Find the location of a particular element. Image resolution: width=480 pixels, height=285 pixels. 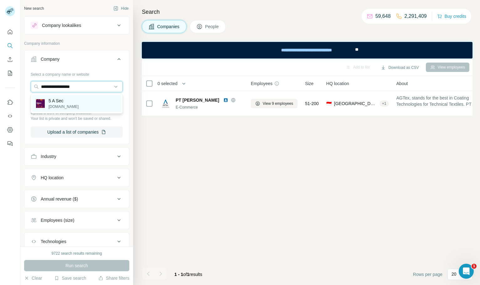

button: Dashboard is located at coordinates (10, 130).